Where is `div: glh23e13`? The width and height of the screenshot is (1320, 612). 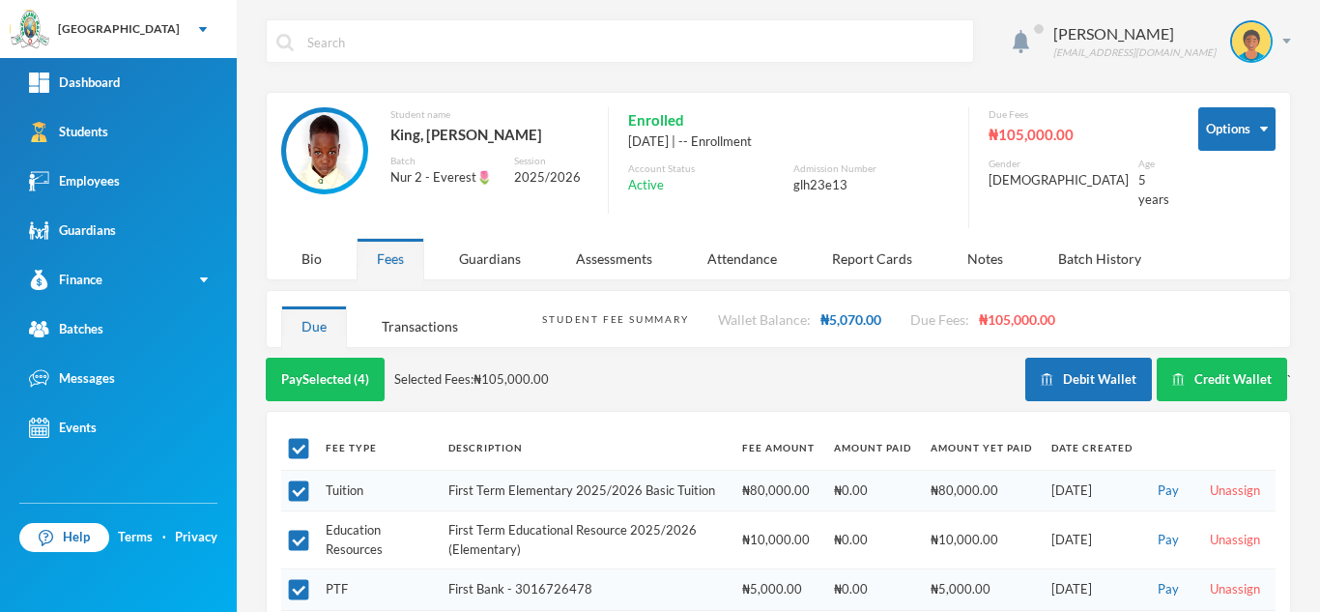
div: glh23e13 is located at coordinates (871, 186).